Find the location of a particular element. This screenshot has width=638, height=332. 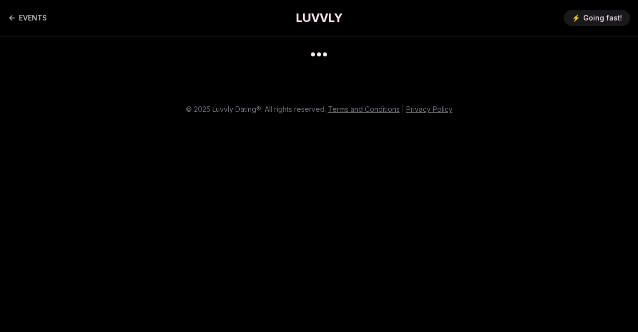

a: Terms and Conditions is located at coordinates (364, 109).